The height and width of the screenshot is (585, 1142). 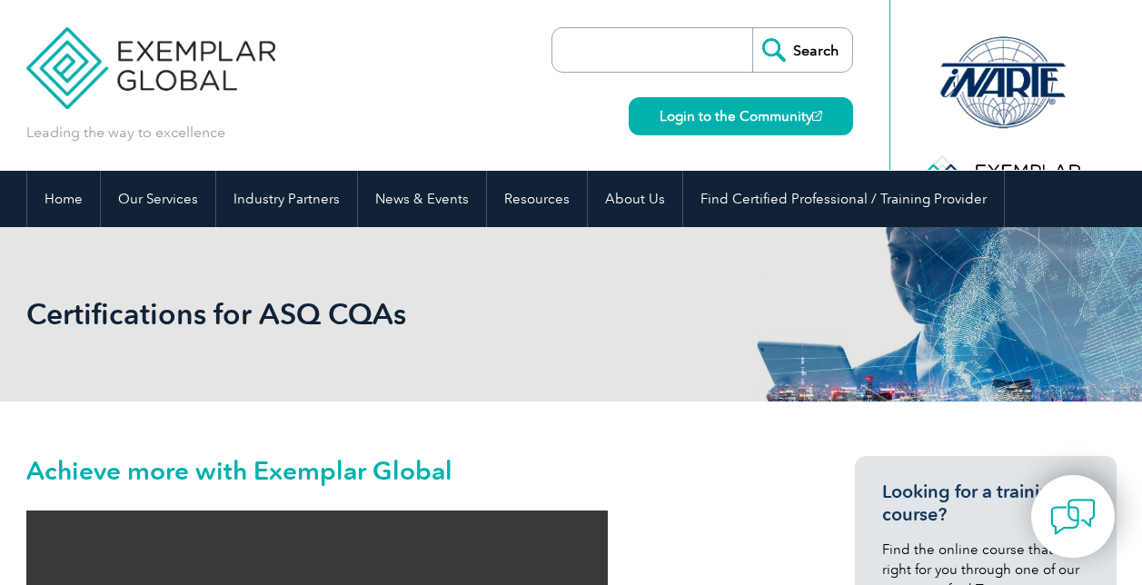 What do you see at coordinates (843, 199) in the screenshot?
I see `a: Find Certified Professional / Training Provider` at bounding box center [843, 199].